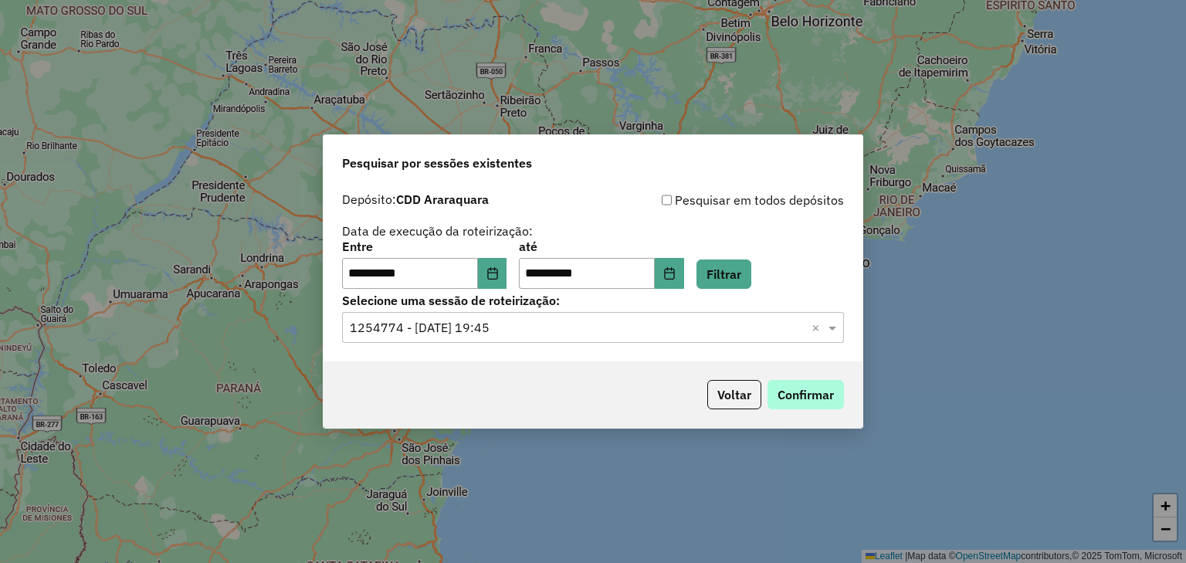 The width and height of the screenshot is (1186, 563). Describe the element at coordinates (806, 395) in the screenshot. I see `button: Confirmar` at that location.